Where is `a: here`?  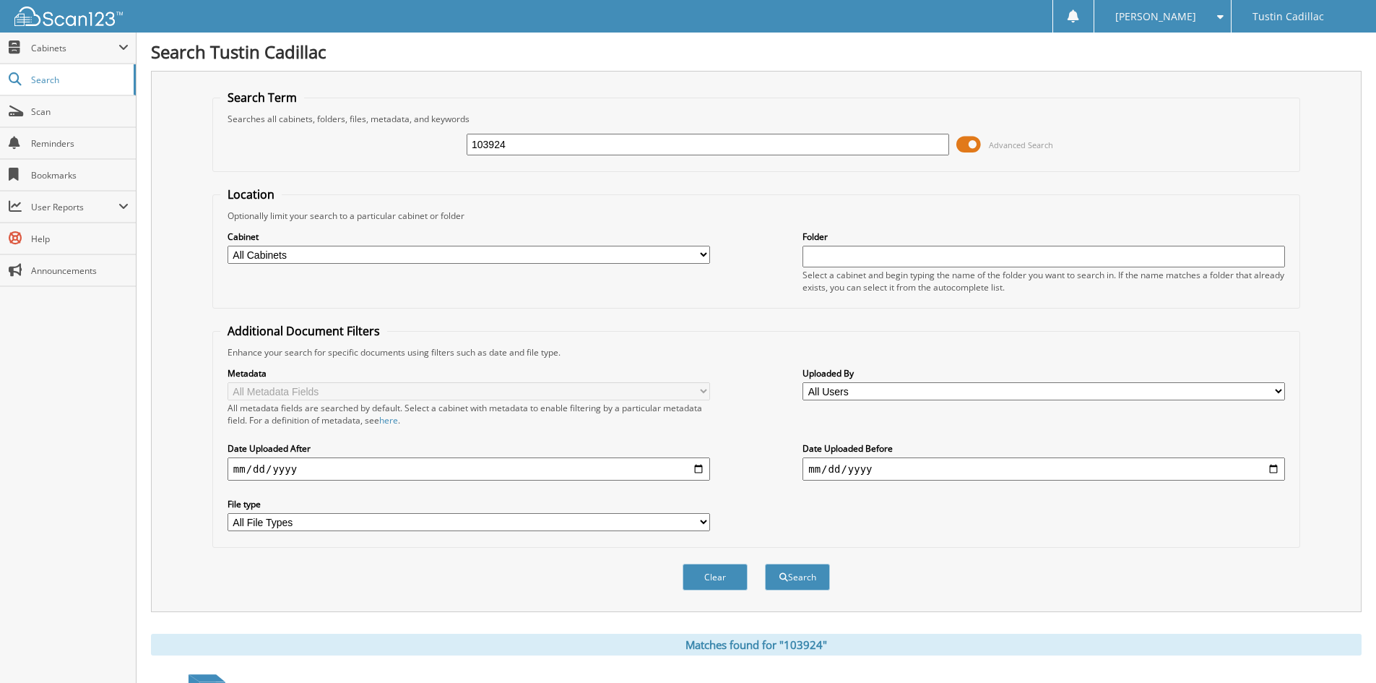
a: here is located at coordinates (389, 420).